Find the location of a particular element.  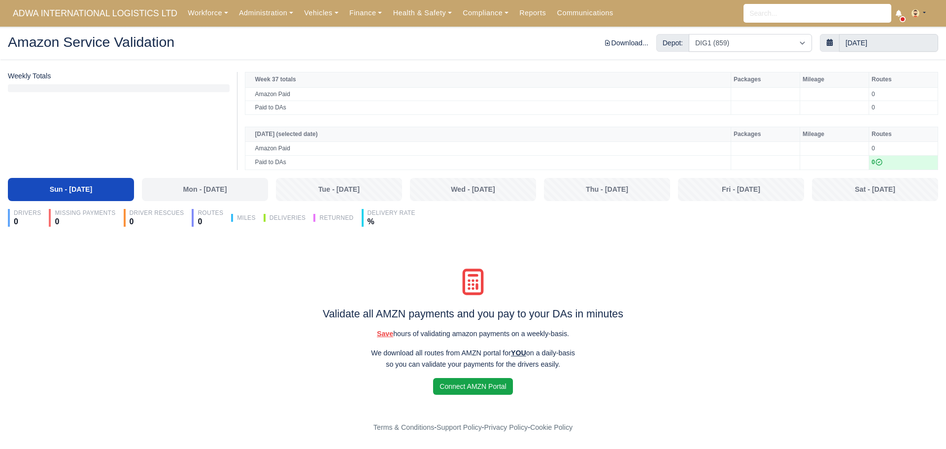

a: Privacy Policy is located at coordinates (506, 427).